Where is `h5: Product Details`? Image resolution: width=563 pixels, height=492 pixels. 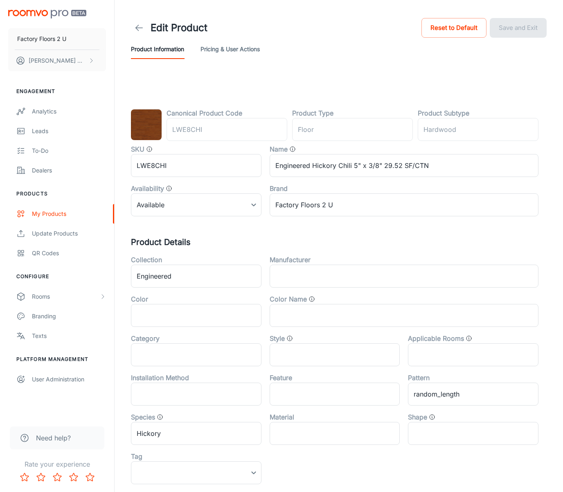 h5: Product Details is located at coordinates (339, 242).